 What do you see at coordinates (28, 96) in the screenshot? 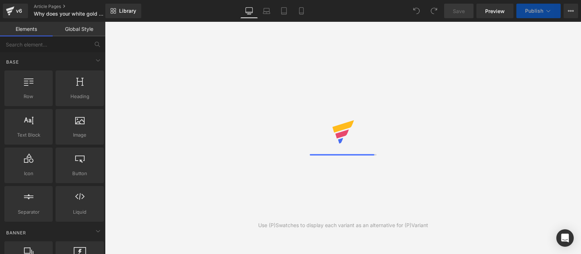
I see `span: Row` at bounding box center [28, 96].